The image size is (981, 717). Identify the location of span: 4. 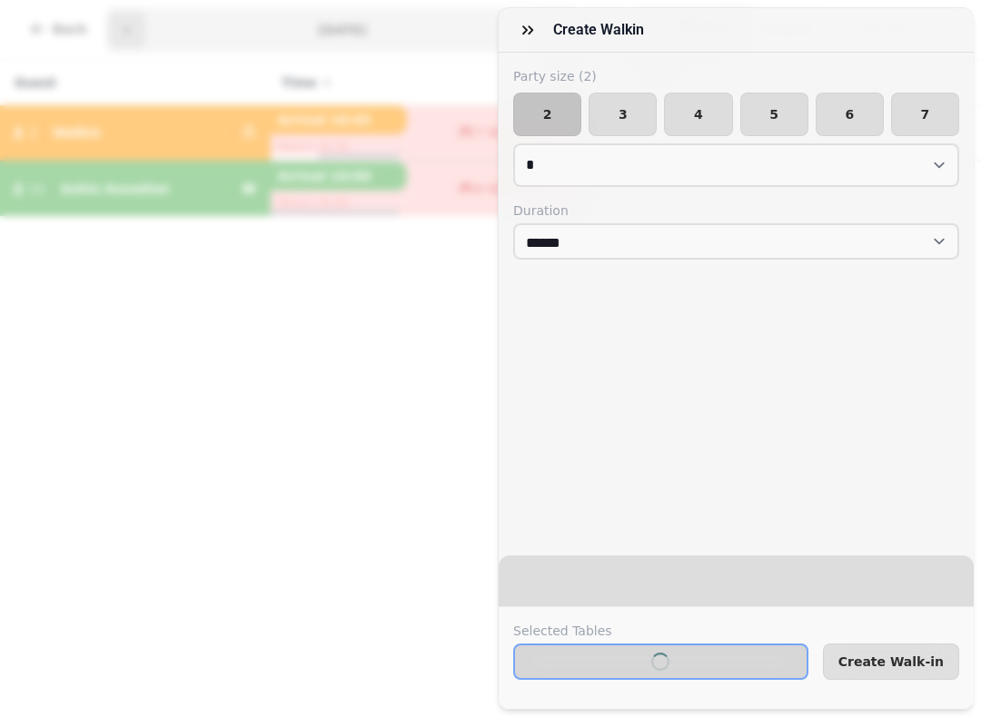
(697, 114).